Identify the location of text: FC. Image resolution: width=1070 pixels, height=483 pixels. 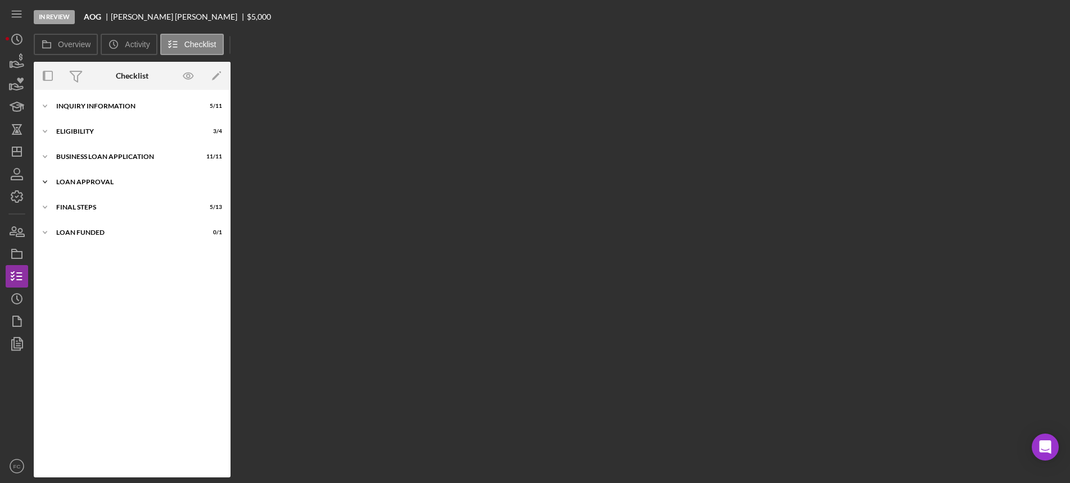
(17, 467).